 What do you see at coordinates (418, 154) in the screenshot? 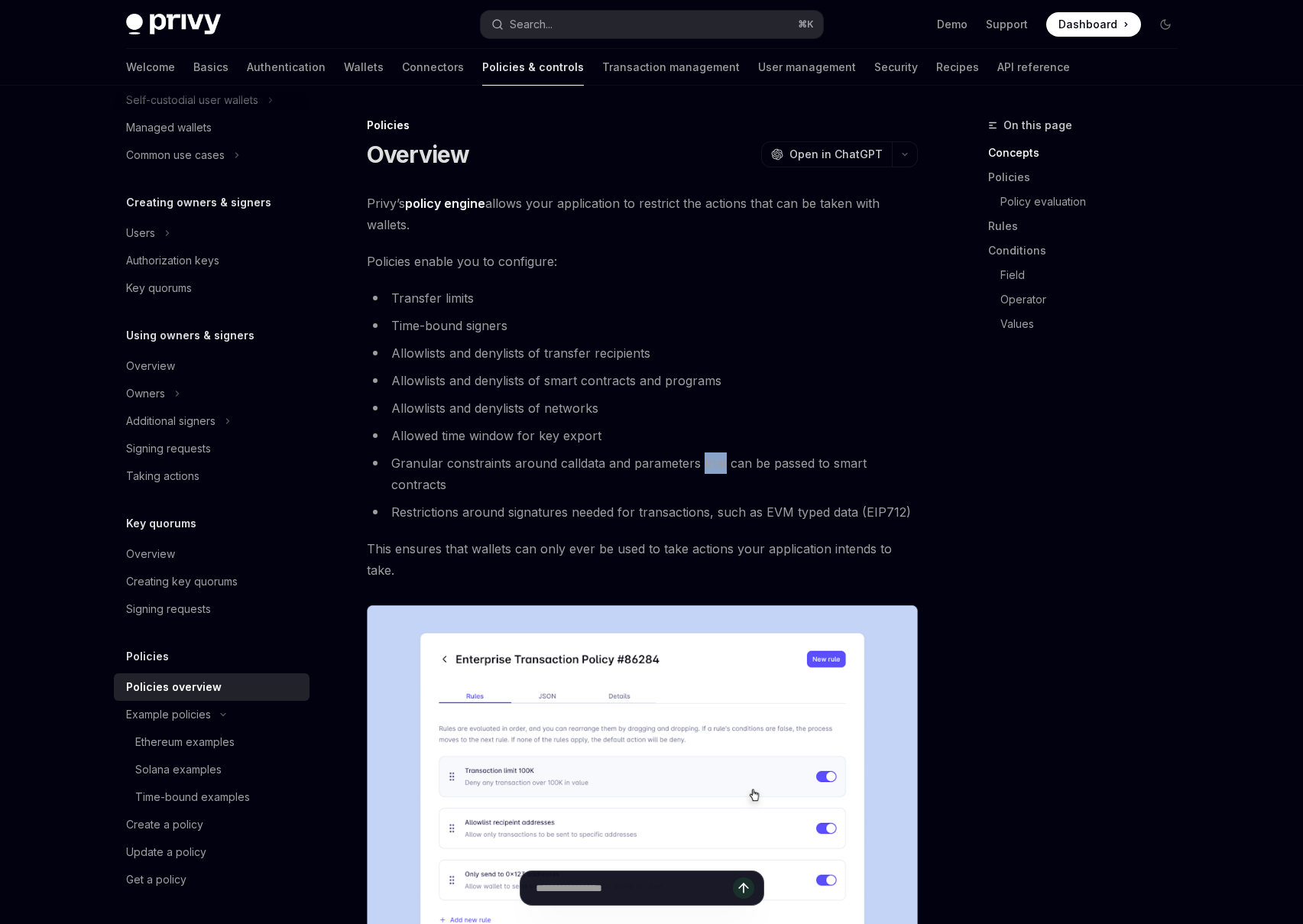
I see `h1: Overview` at bounding box center [418, 154].